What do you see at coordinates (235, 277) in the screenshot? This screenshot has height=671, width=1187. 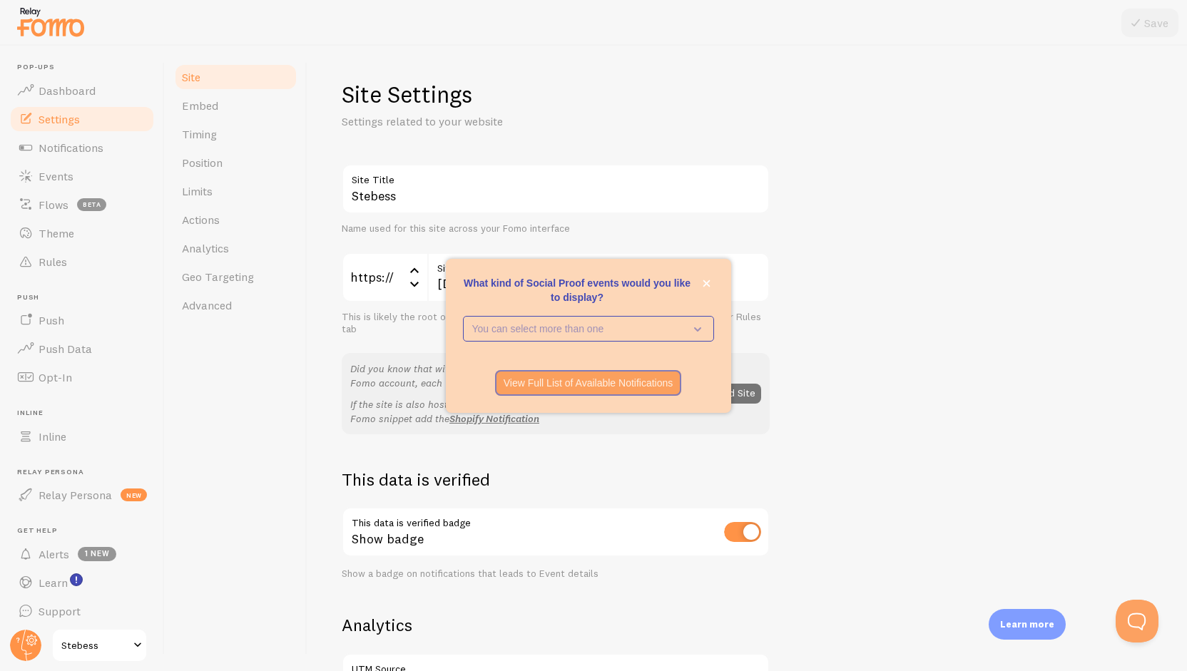 I see `a: Geo Targeting` at bounding box center [235, 277].